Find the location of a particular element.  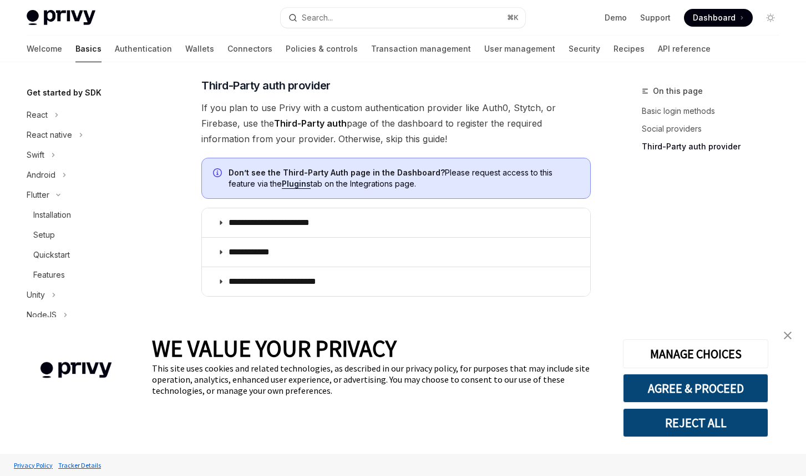

a: Wallets is located at coordinates (200, 49).